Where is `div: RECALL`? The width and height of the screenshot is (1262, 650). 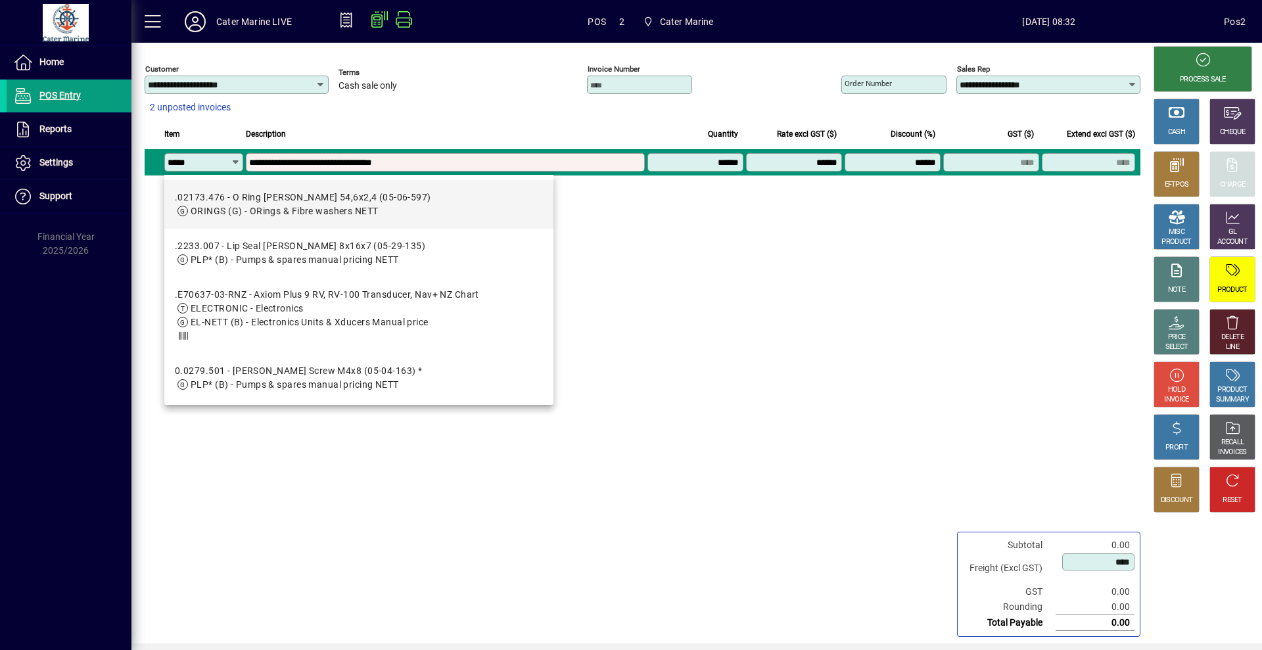 div: RECALL is located at coordinates (1232, 442).